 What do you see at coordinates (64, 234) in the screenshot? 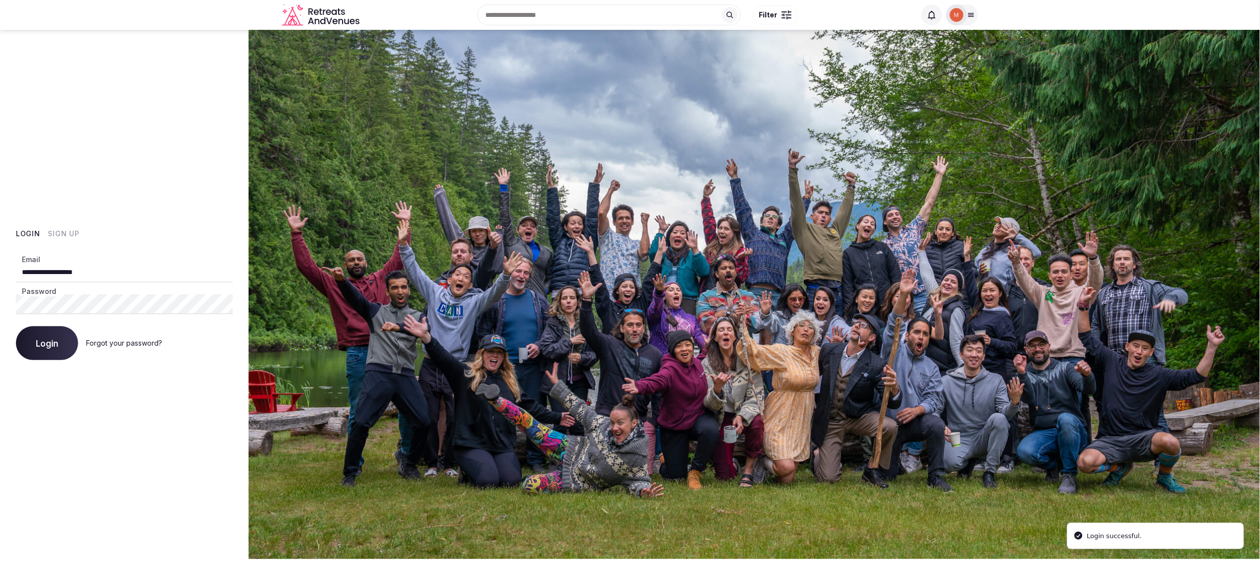
I see `button: Sign Up` at bounding box center [64, 234].